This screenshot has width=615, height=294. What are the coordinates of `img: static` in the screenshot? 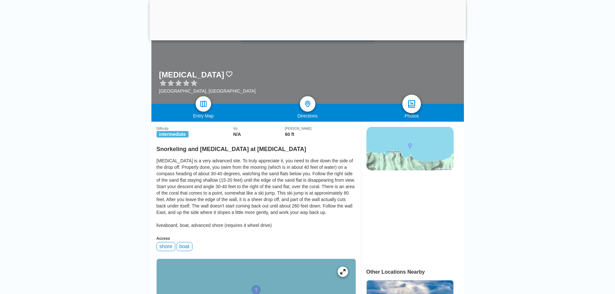 It's located at (410, 148).